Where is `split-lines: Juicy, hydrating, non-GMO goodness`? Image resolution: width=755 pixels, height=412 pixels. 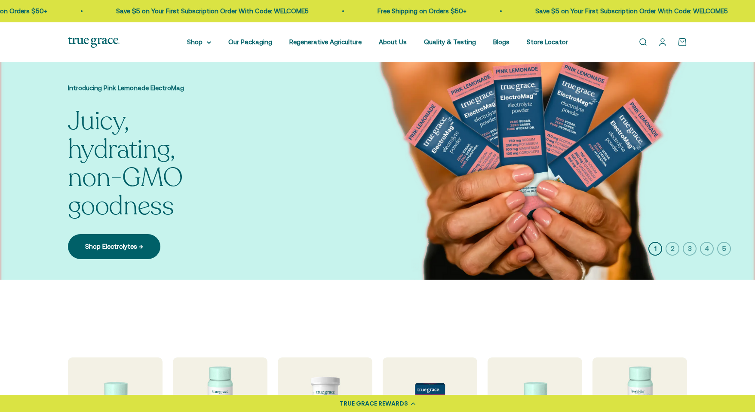 split-lines: Juicy, hydrating, non-GMO goodness is located at coordinates (154, 178).